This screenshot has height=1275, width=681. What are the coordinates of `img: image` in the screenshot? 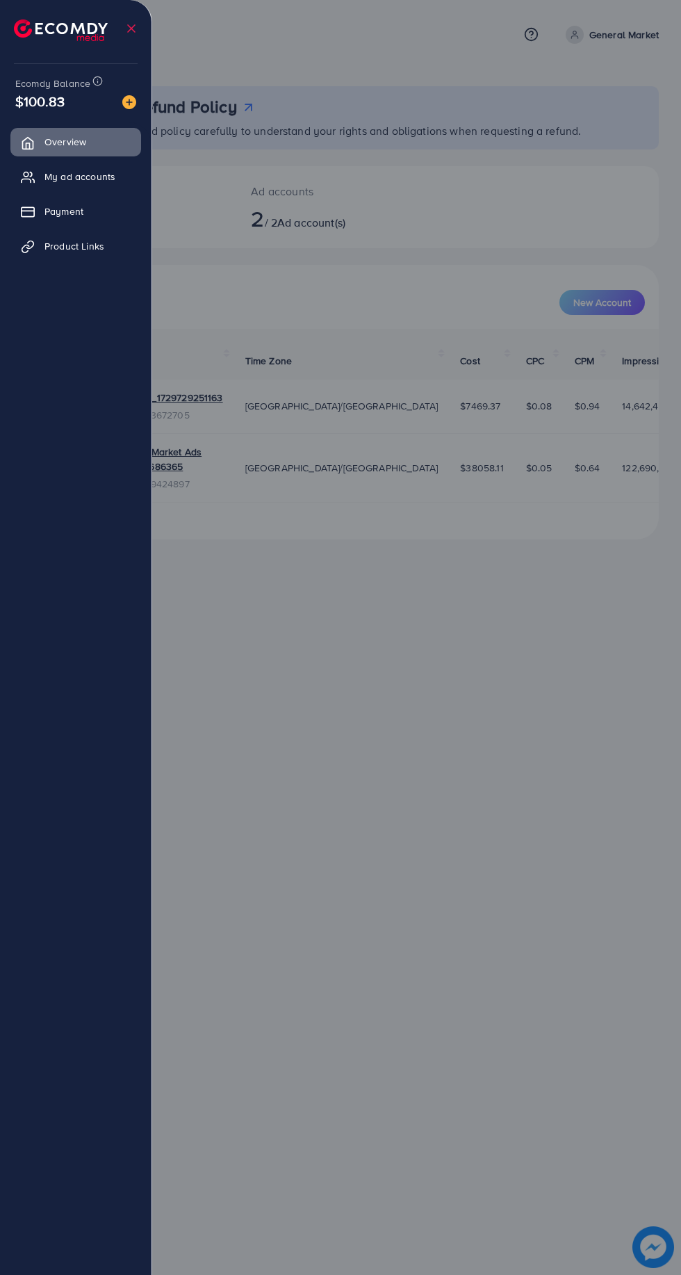 It's located at (129, 102).